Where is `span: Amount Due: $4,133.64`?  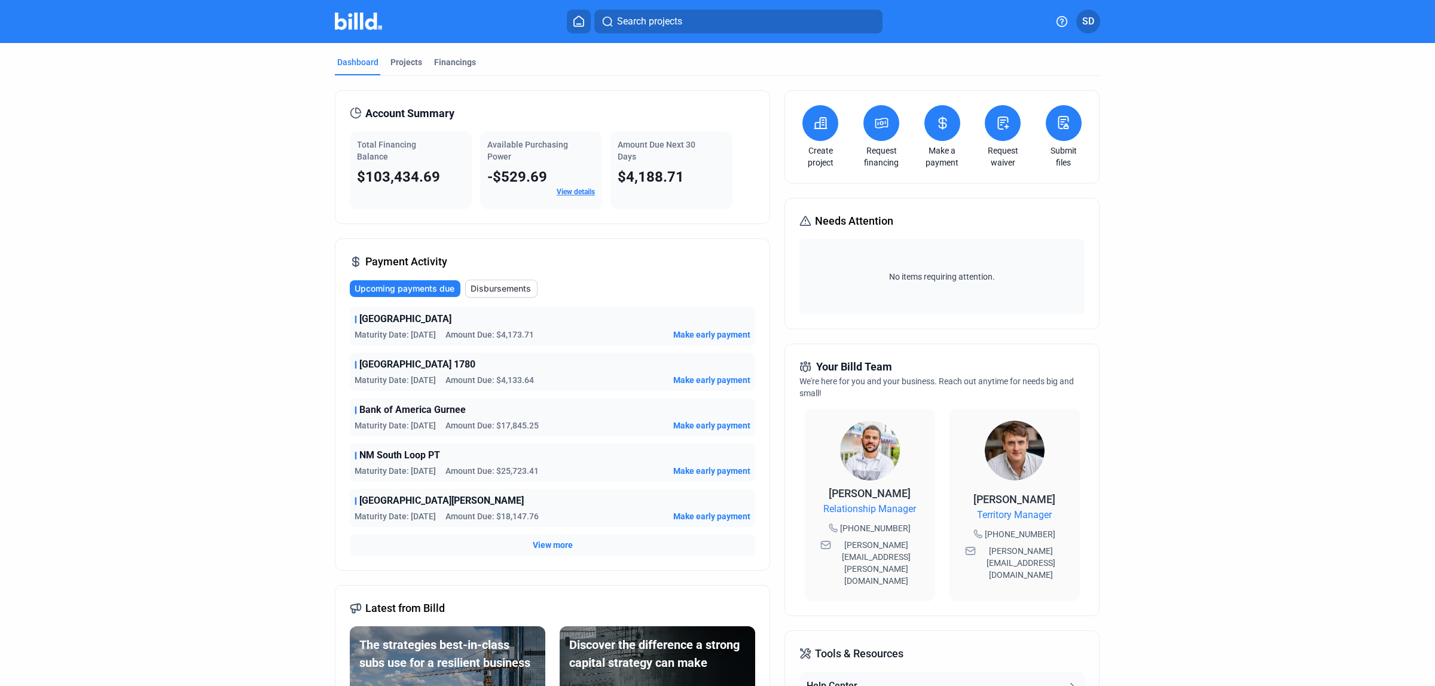 span: Amount Due: $4,133.64 is located at coordinates (490, 380).